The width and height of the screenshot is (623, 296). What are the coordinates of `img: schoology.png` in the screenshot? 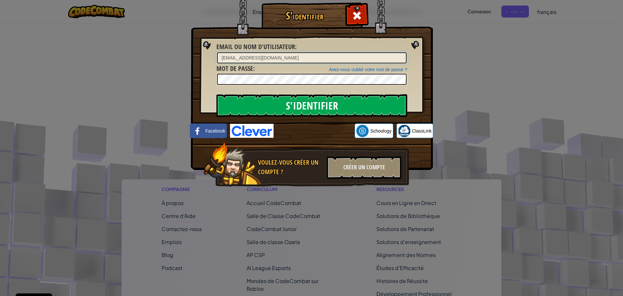 It's located at (363, 131).